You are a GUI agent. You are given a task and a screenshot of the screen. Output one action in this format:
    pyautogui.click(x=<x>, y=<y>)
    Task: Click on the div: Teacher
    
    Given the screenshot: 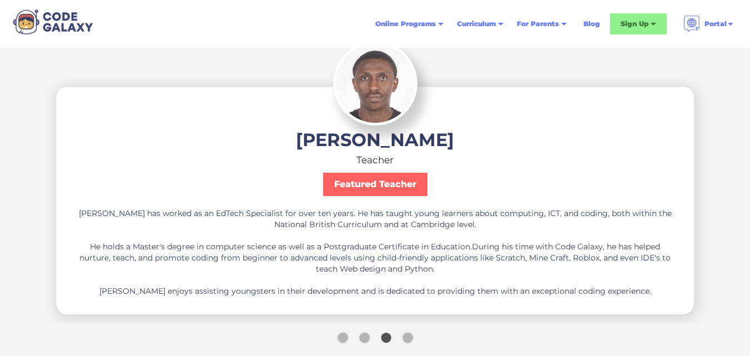 What is the action you would take?
    pyautogui.click(x=375, y=160)
    